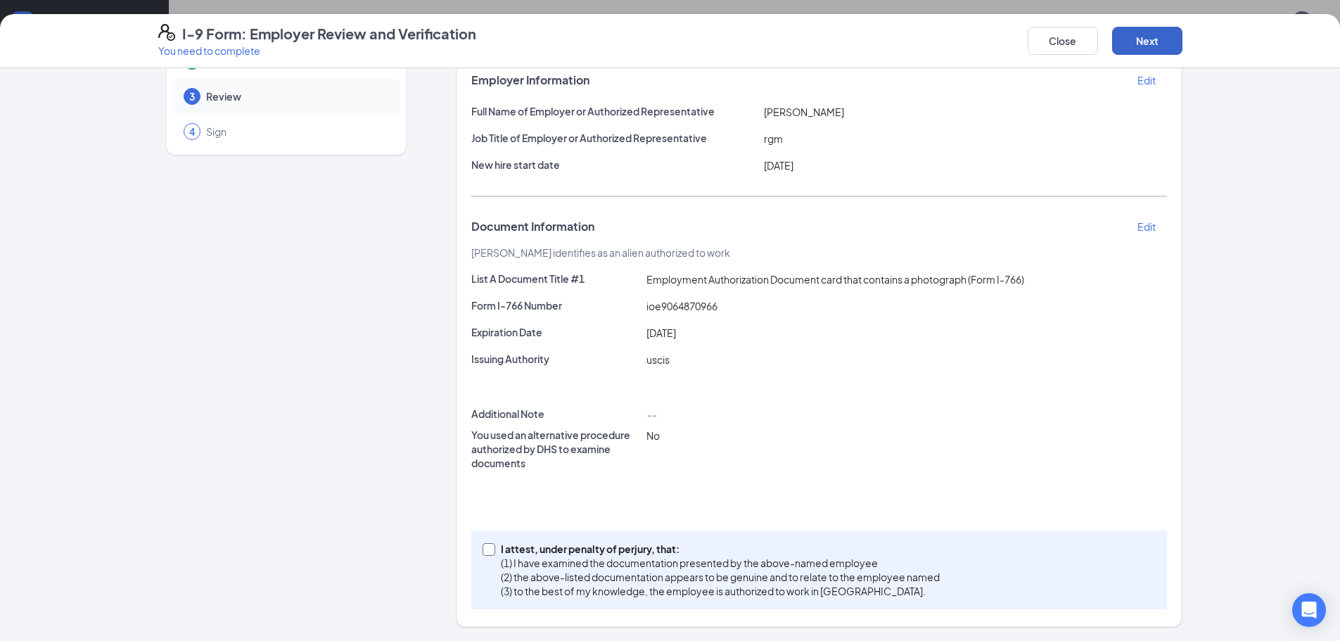 This screenshot has width=1340, height=641. I want to click on span: ioe9064870966, so click(682, 306).